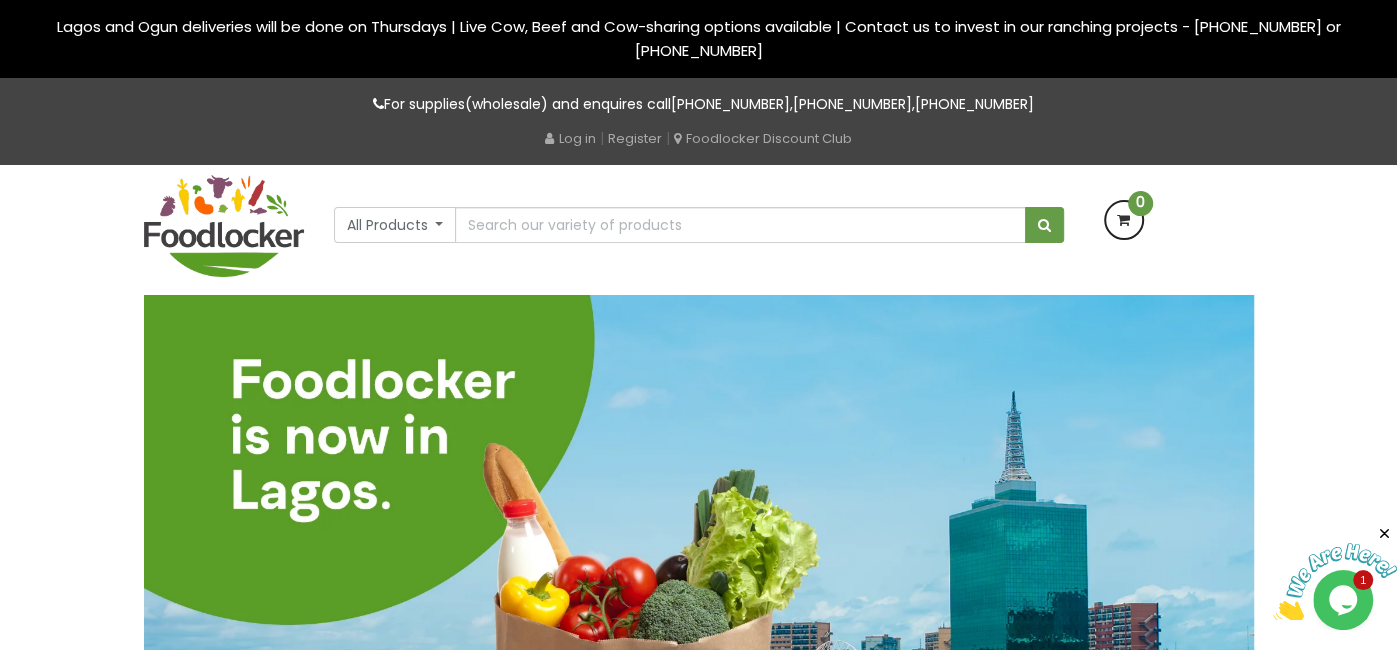  I want to click on a: Log in, so click(570, 138).